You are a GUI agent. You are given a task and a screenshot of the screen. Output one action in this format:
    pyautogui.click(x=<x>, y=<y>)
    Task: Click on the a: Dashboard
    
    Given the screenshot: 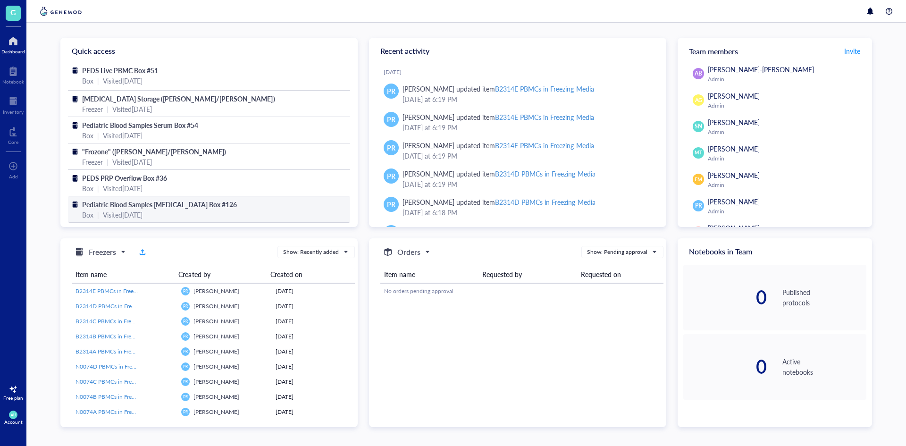 What is the action you would take?
    pyautogui.click(x=13, y=44)
    